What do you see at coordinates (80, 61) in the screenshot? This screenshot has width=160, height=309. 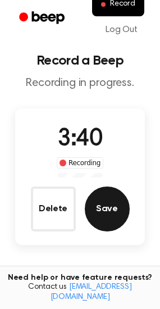 I see `h1: Record a Beep` at bounding box center [80, 61].